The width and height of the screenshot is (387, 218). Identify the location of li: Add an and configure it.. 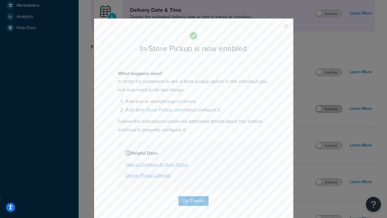
(197, 110).